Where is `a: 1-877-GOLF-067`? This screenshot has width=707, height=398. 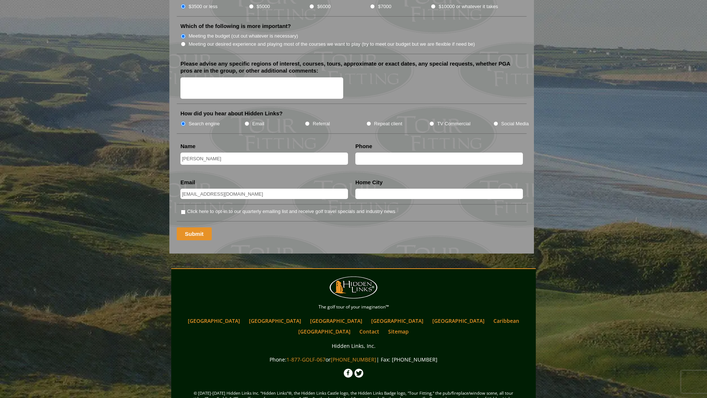 a: 1-877-GOLF-067 is located at coordinates (306, 359).